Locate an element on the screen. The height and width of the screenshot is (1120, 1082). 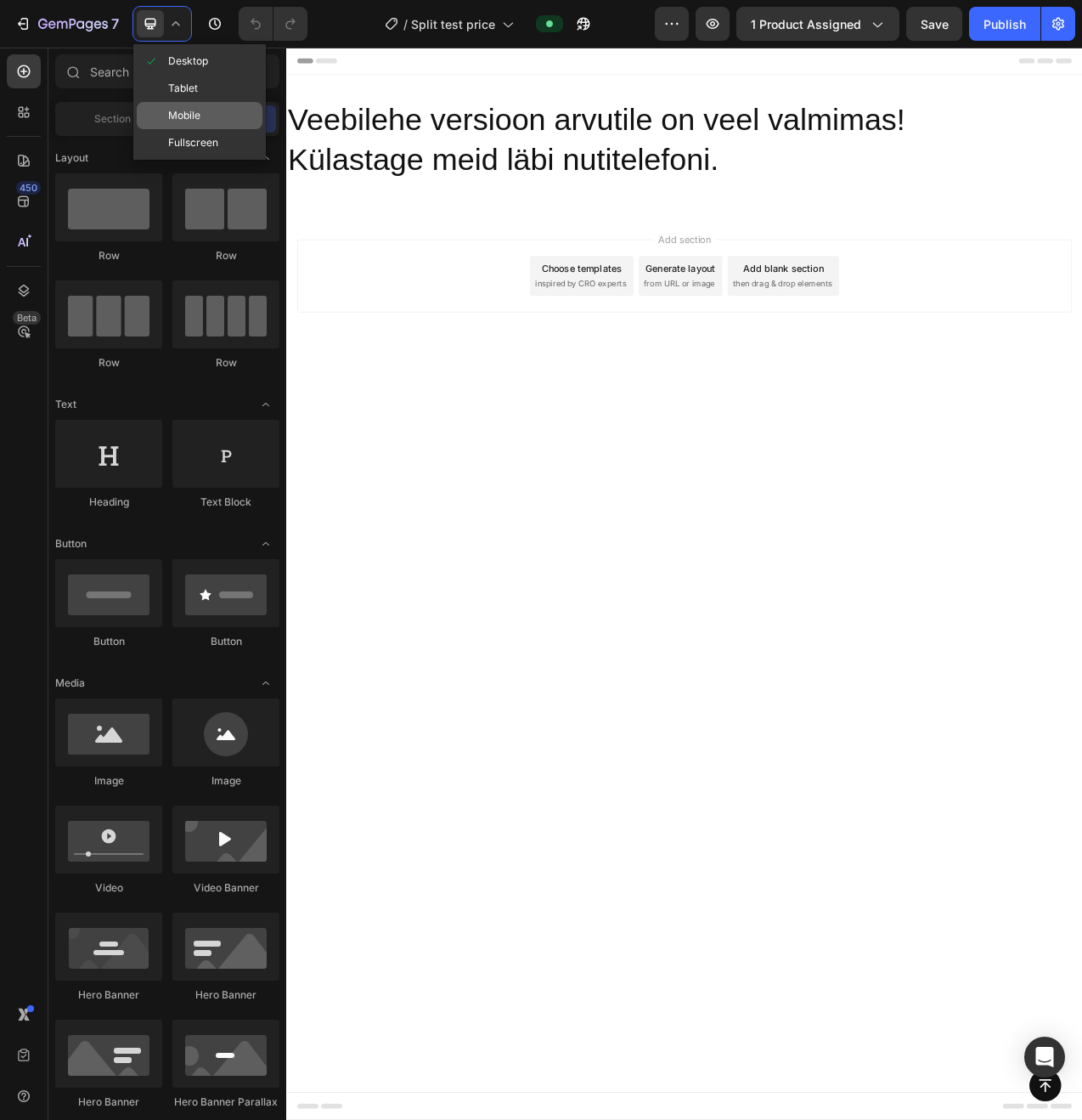
div: 450 is located at coordinates (28, 188).